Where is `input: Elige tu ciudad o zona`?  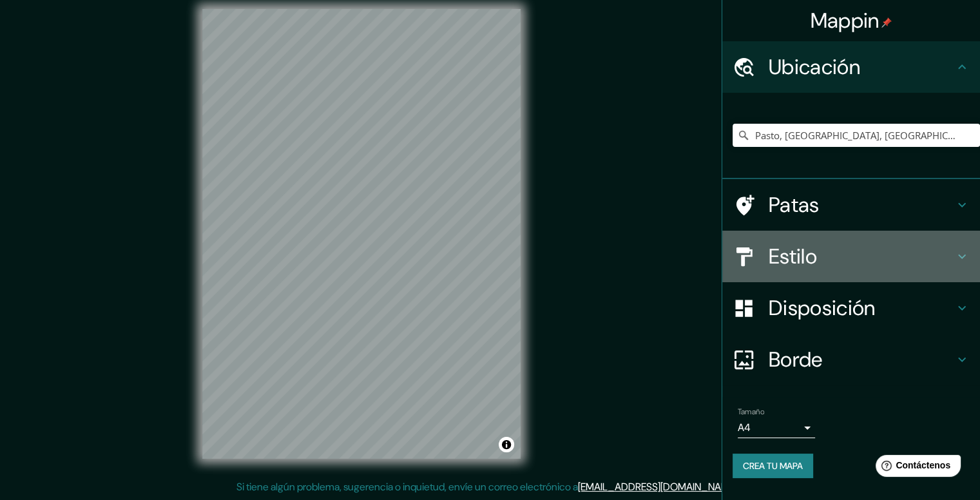
input: Elige tu ciudad o zona is located at coordinates (856, 135).